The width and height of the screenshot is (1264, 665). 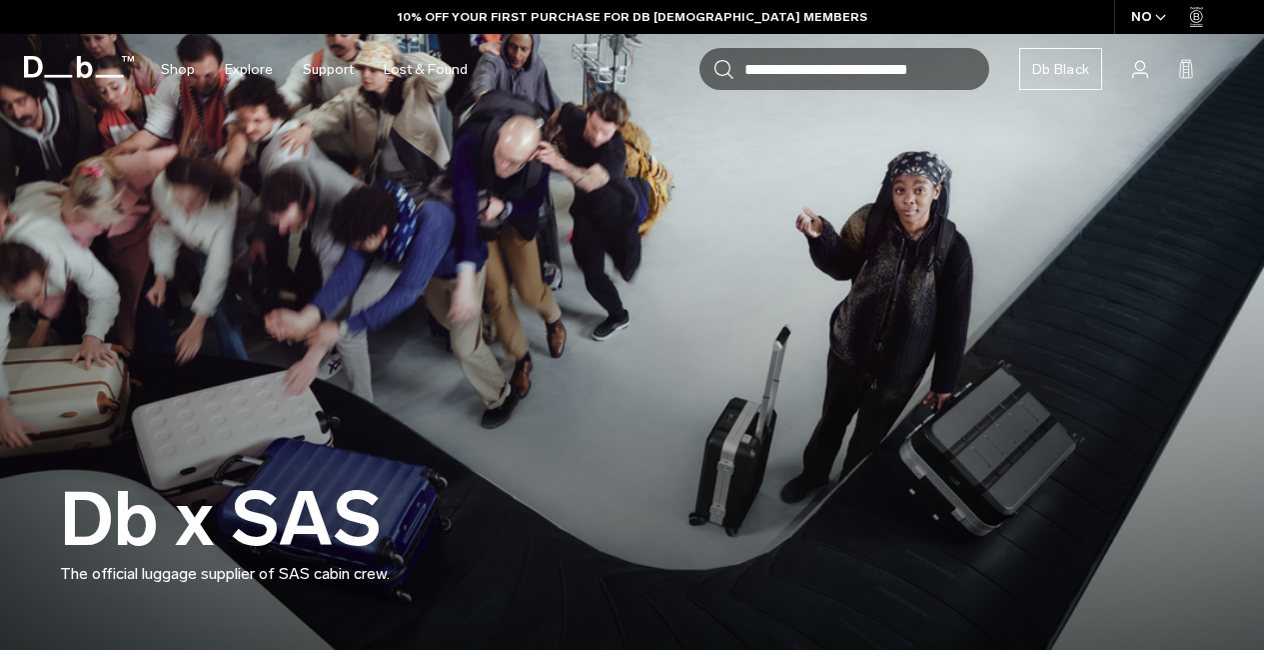 I want to click on span: The official luggage supplier of SAS cabin crew., so click(x=225, y=573).